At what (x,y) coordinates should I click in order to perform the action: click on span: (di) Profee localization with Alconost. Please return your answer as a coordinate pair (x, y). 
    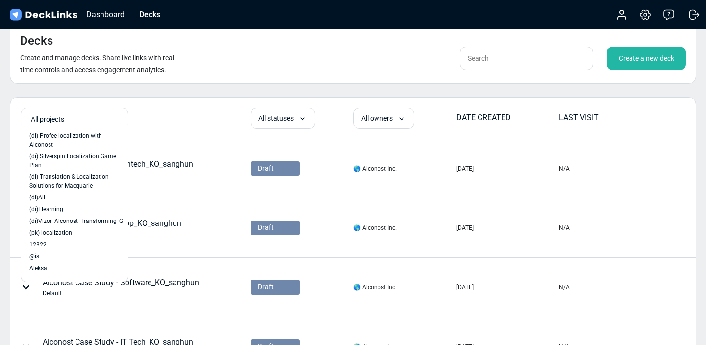
    Looking at the image, I should click on (75, 140).